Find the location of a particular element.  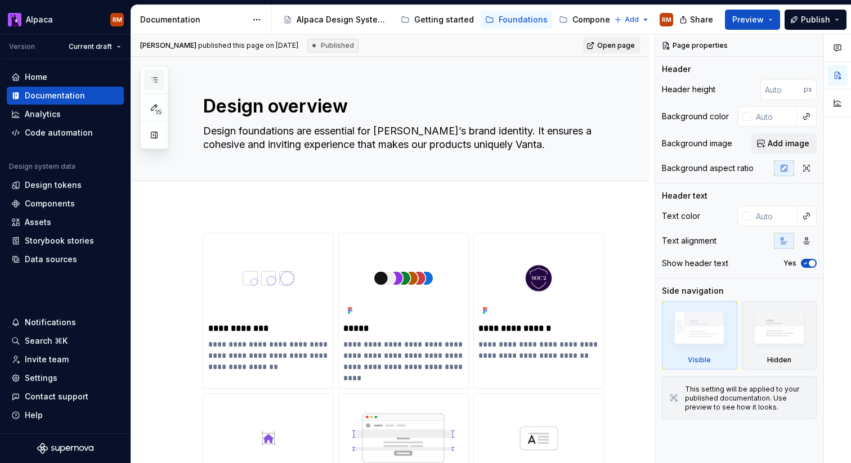

span: Current draft is located at coordinates (90, 47).